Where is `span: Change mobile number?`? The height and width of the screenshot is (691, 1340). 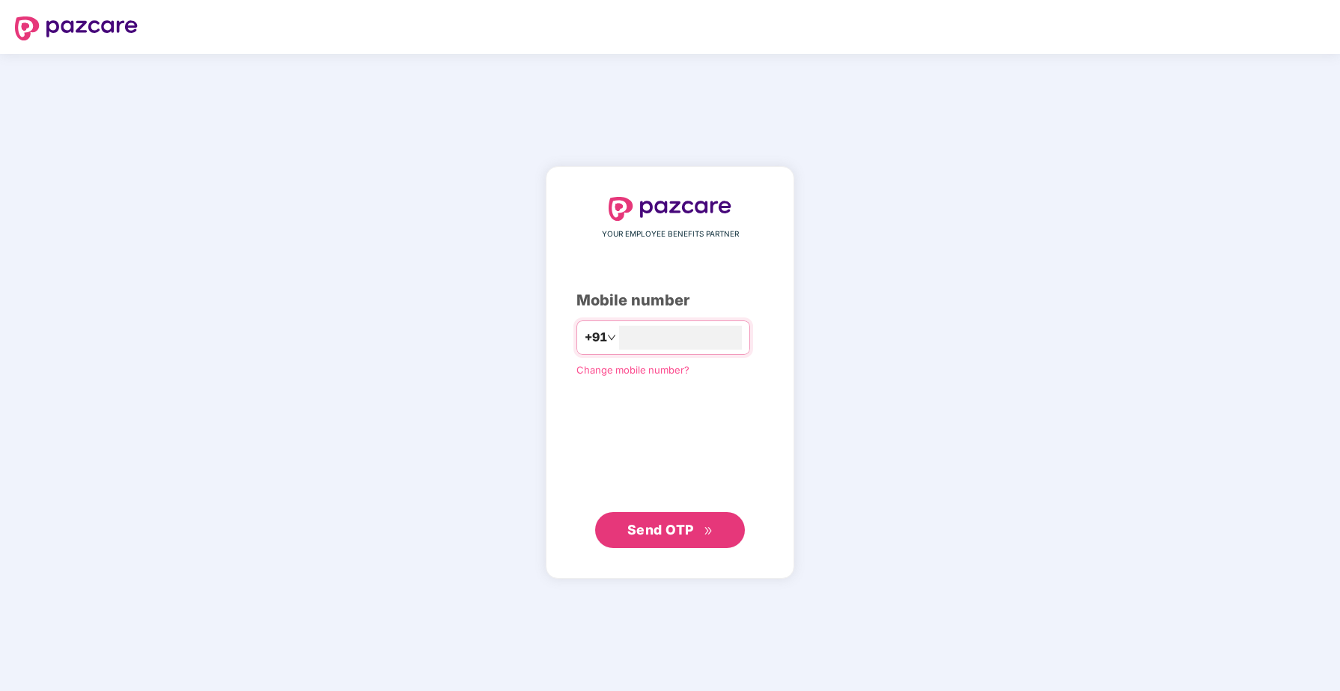 span: Change mobile number? is located at coordinates (633, 370).